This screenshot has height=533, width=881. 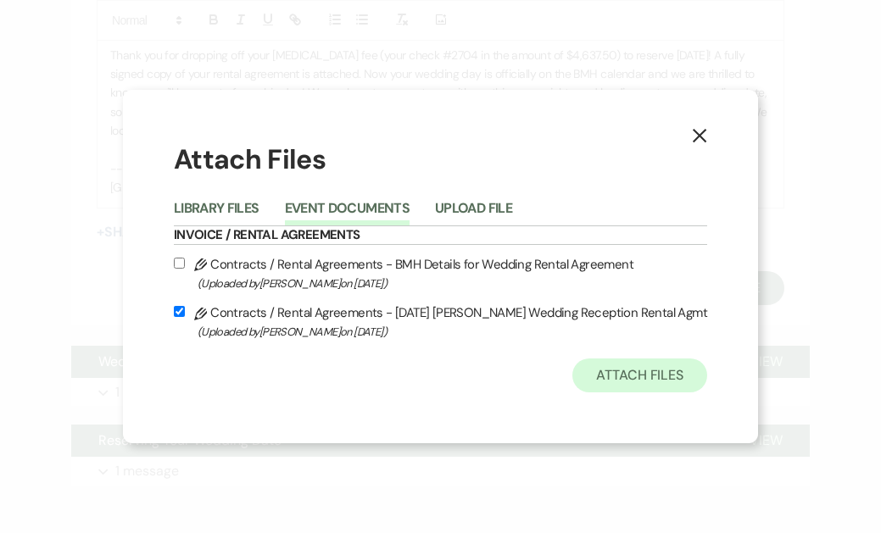 What do you see at coordinates (440, 273) in the screenshot?
I see `label: Contracts / Rental Agreements - BMH Details for Wedding Rental Agreement` at bounding box center [440, 273].